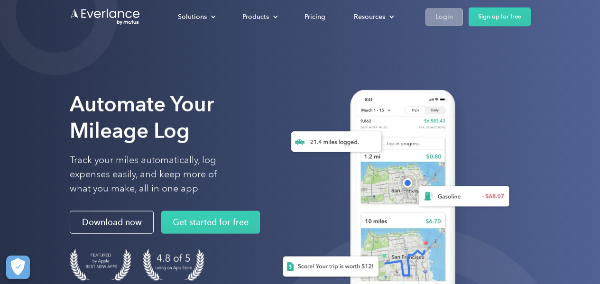  Describe the element at coordinates (105, 17) in the screenshot. I see `a: Go to homepage` at that location.